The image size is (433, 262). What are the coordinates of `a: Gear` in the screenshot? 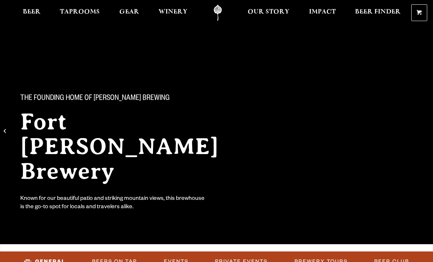 It's located at (129, 13).